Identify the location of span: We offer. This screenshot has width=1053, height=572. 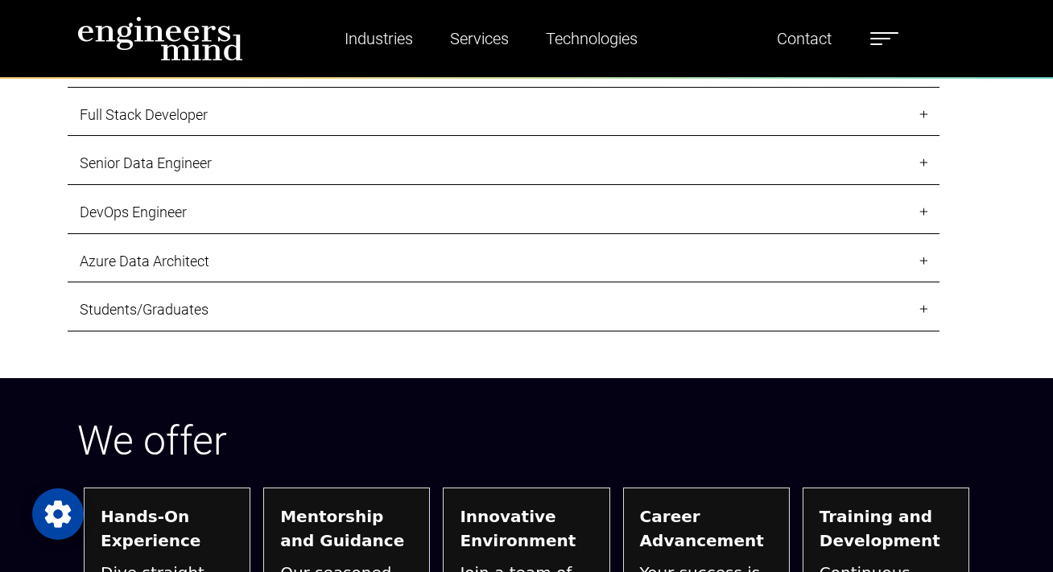
(152, 441).